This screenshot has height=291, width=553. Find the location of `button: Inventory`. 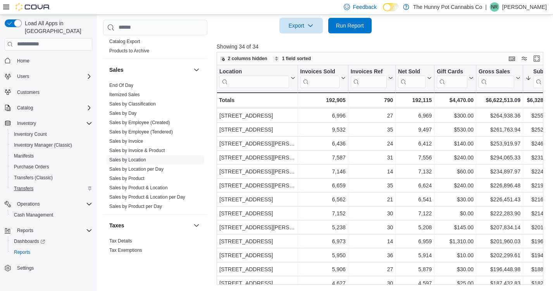

button: Inventory is located at coordinates (48, 123).